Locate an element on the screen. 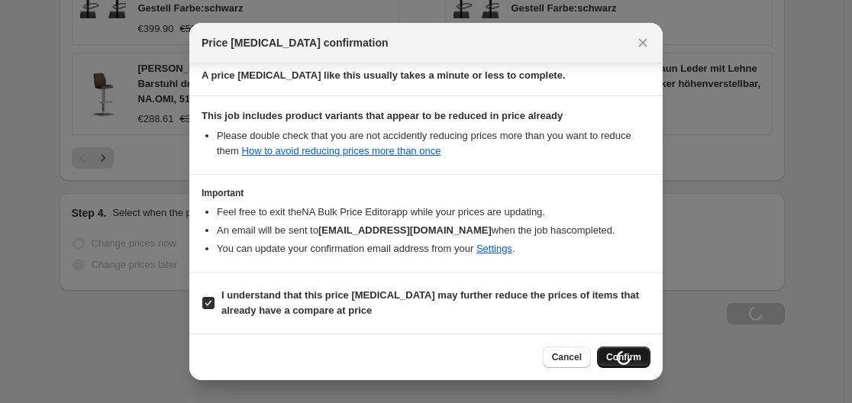  li: Feel free to exit the NA Bulk Price Editor app while your prices are updating. is located at coordinates (434, 212).